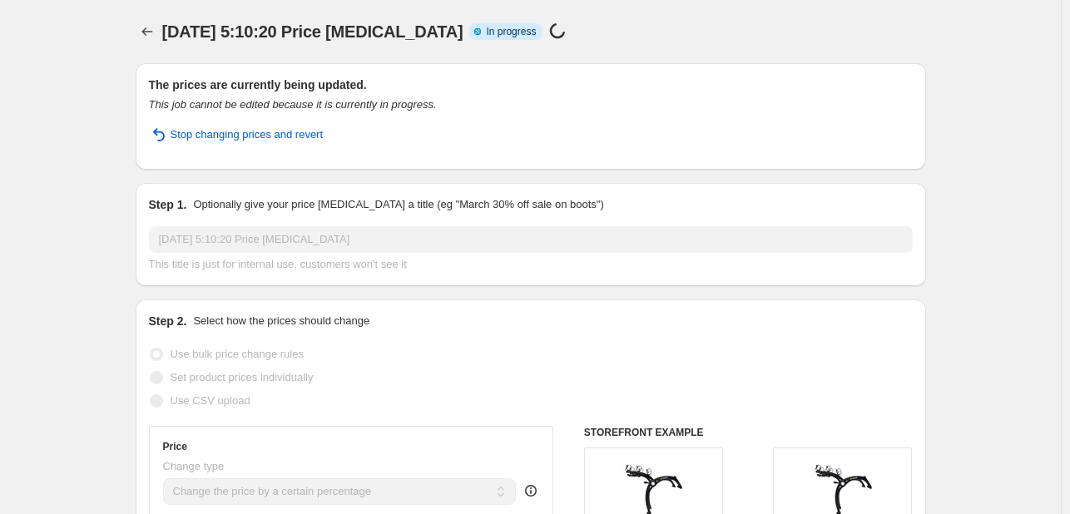 The width and height of the screenshot is (1070, 514). I want to click on h2: Step 2., so click(168, 321).